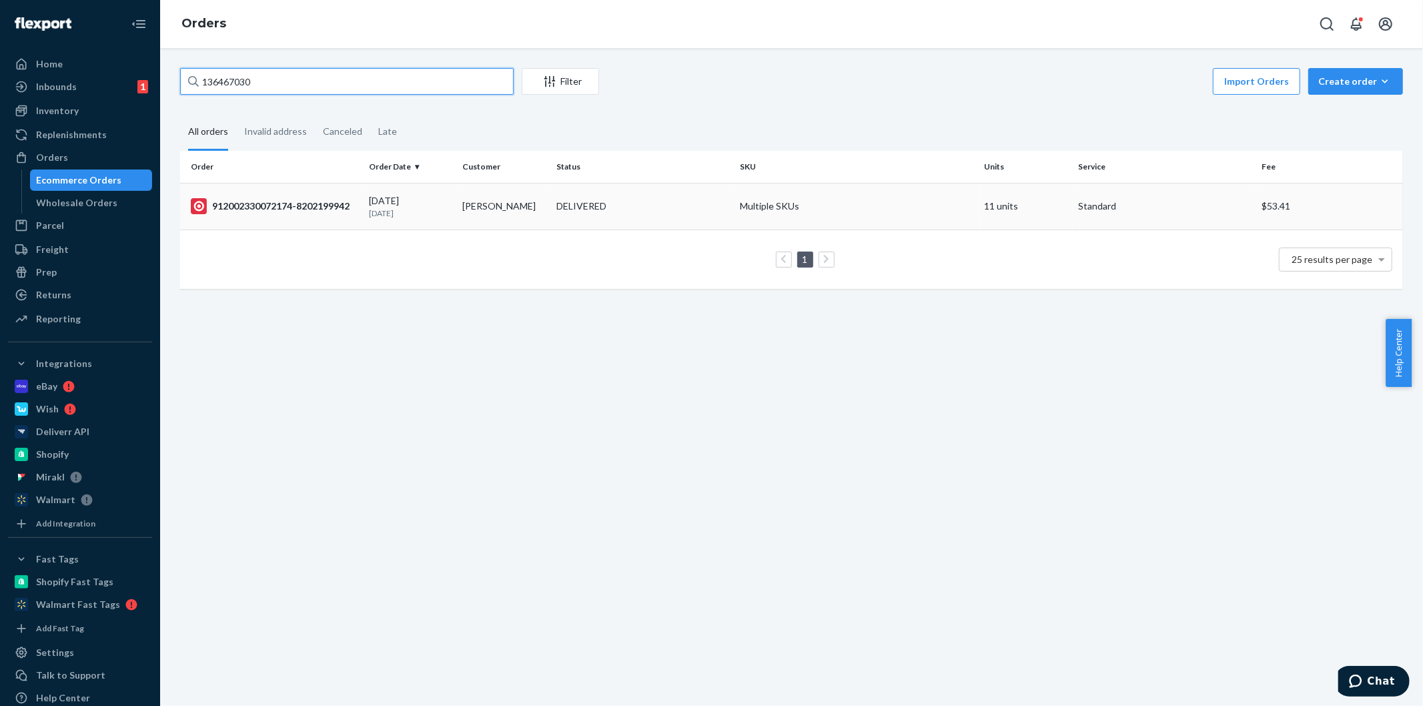  Describe the element at coordinates (50, 477) in the screenshot. I see `div: Mirakl` at that location.